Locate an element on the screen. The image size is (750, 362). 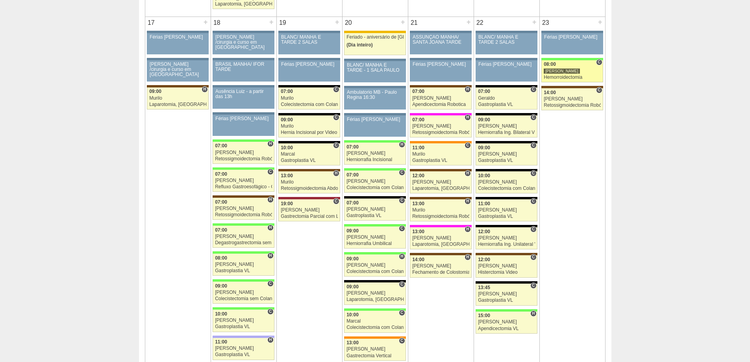
a: BLANC/ MANHÃ E TARDE 2 SALAS is located at coordinates (309, 44).